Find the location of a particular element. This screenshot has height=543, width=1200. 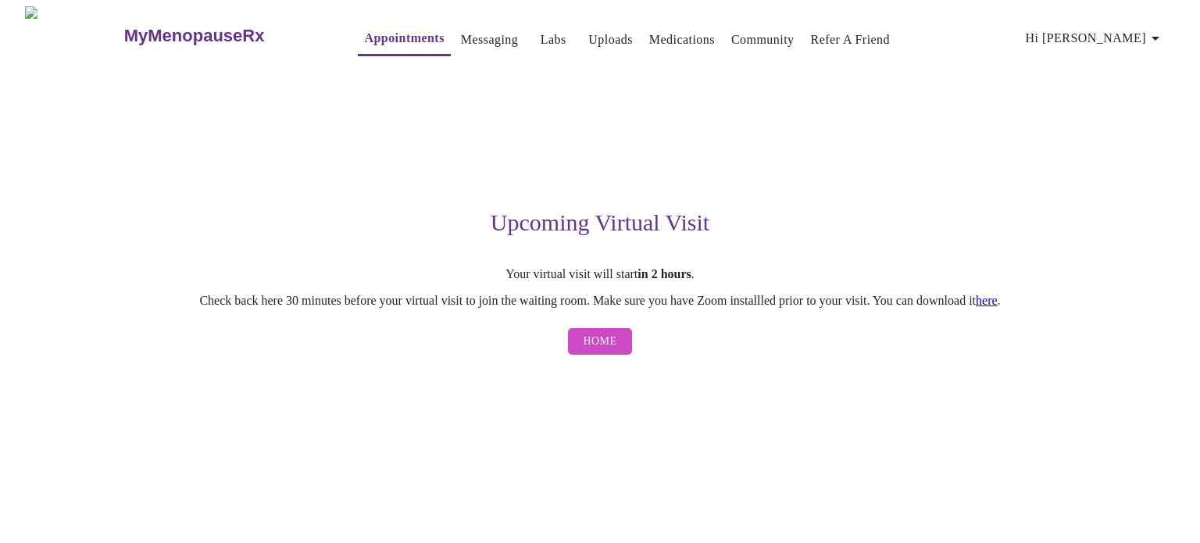

a: Refer a Friend is located at coordinates (851, 40).